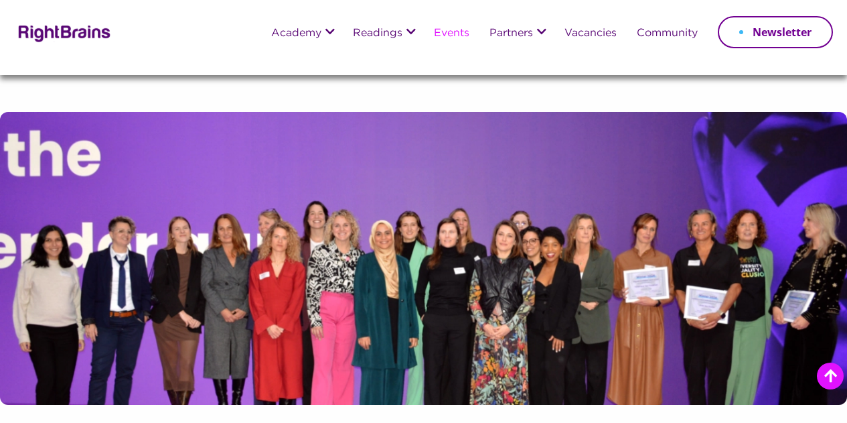  Describe the element at coordinates (62, 32) in the screenshot. I see `img: Rightbrains` at that location.